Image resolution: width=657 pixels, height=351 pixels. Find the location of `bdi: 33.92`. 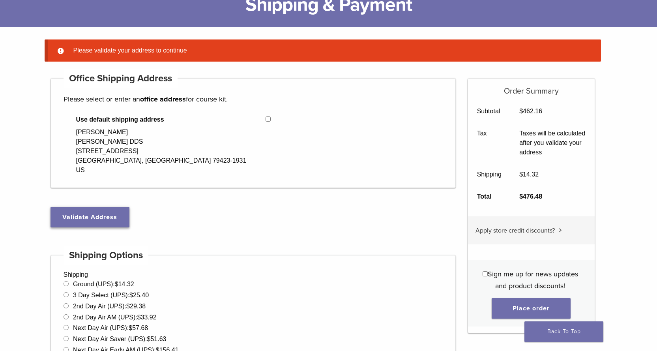

bdi: 33.92 is located at coordinates (147, 317).